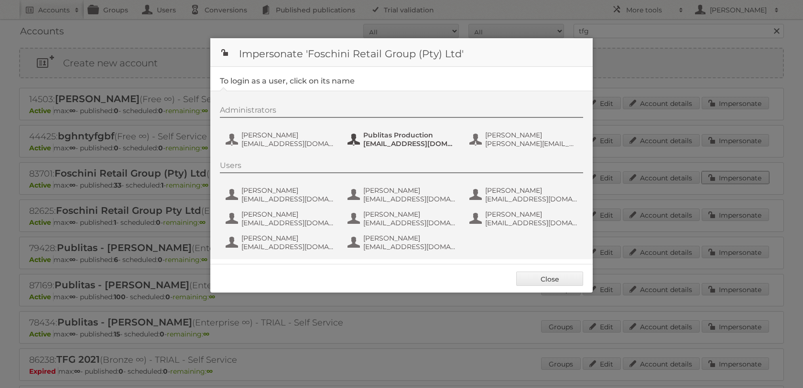  I want to click on a: Close, so click(549, 279).